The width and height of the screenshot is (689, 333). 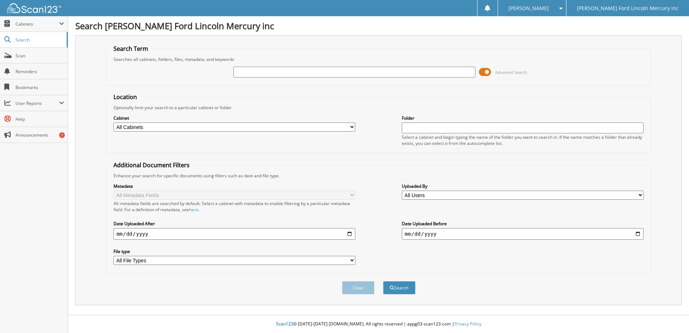 I want to click on a: Privacy Policy, so click(x=468, y=324).